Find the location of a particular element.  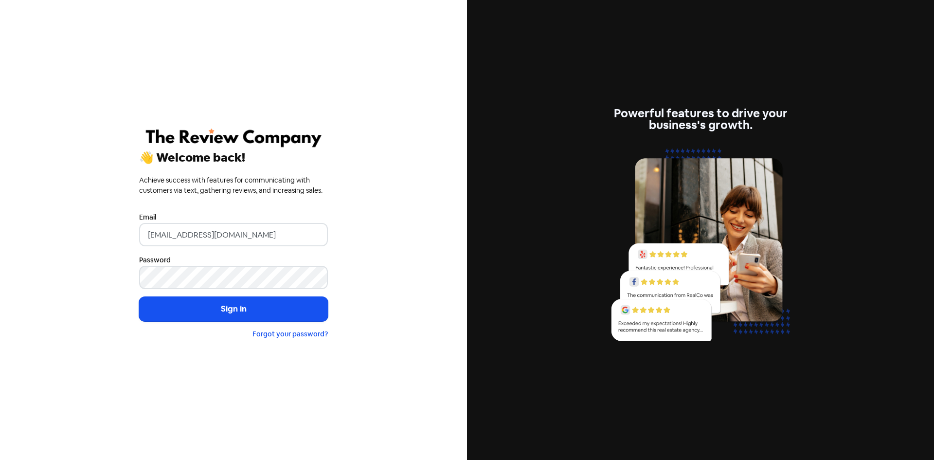

div: Achieve success with features for communicating with customers via text, gathering reviews, and i... is located at coordinates (233, 185).